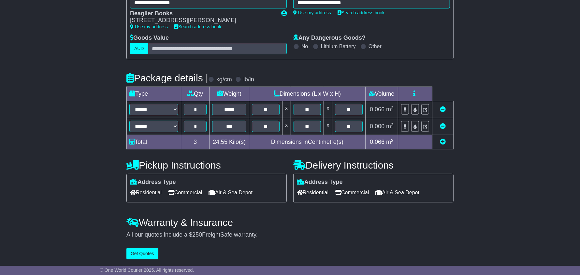  I want to click on label: Lithium Battery, so click(338, 46).